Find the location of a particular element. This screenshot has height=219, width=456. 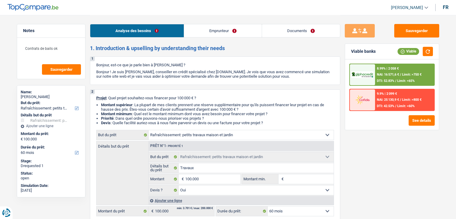

div: Prêt n°1 is located at coordinates (167, 146).